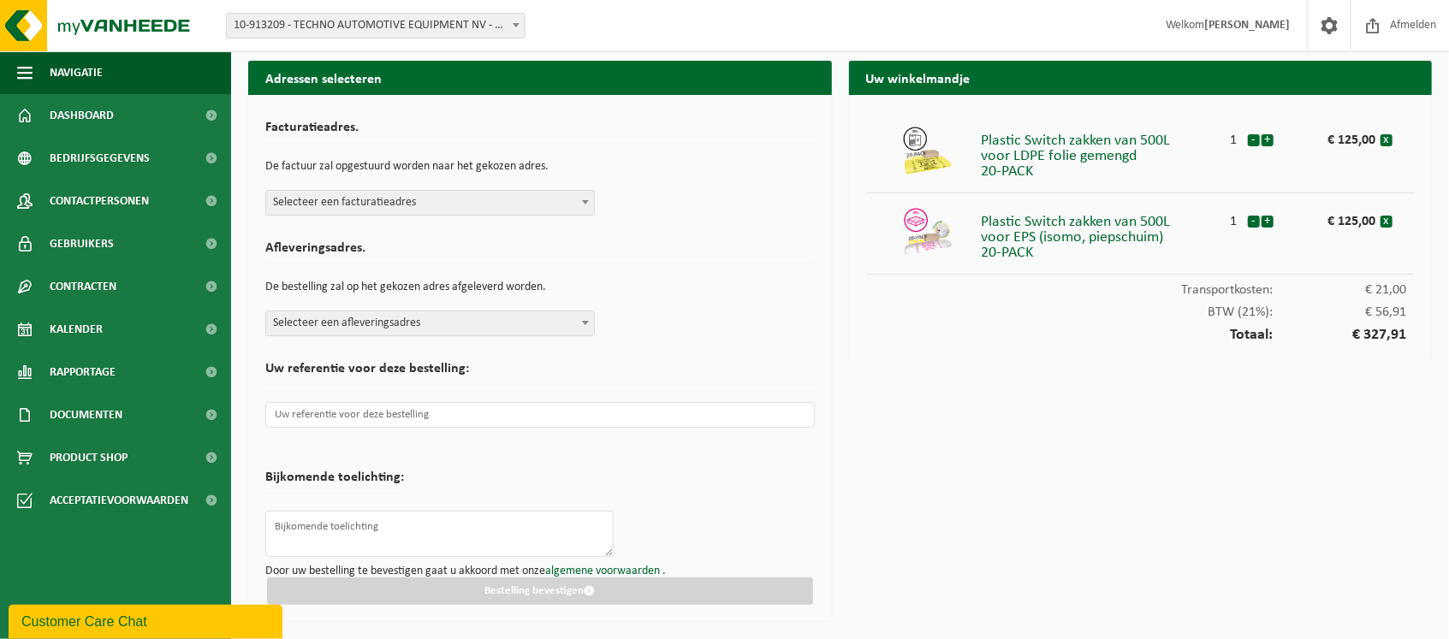  What do you see at coordinates (540, 252) in the screenshot?
I see `h2: Afleveringsadres.` at bounding box center [540, 252].